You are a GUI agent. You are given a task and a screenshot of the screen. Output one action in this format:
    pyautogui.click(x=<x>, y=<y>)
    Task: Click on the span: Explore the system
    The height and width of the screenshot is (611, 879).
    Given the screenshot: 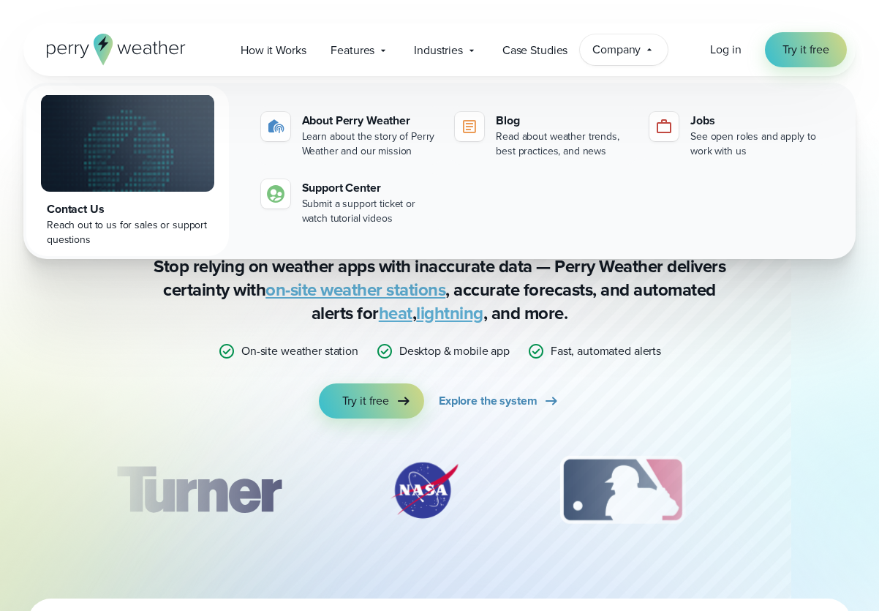 What is the action you would take?
    pyautogui.click(x=488, y=401)
    